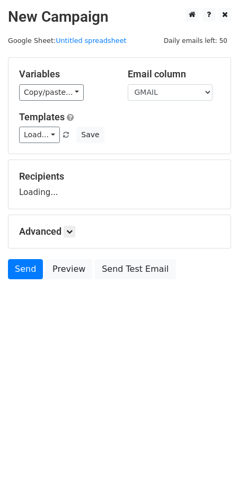 This screenshot has height=479, width=239. I want to click on small: Google Sheet:, so click(67, 40).